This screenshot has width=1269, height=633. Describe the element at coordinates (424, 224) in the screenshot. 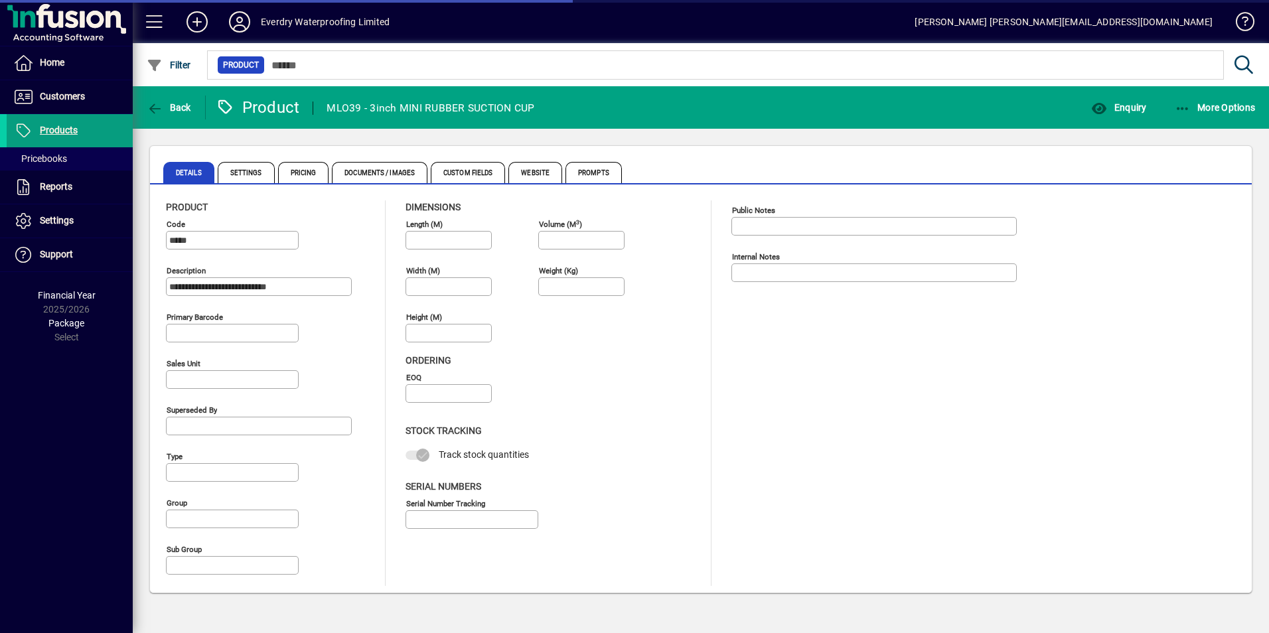

I see `mat-label: Length (m)` at that location.